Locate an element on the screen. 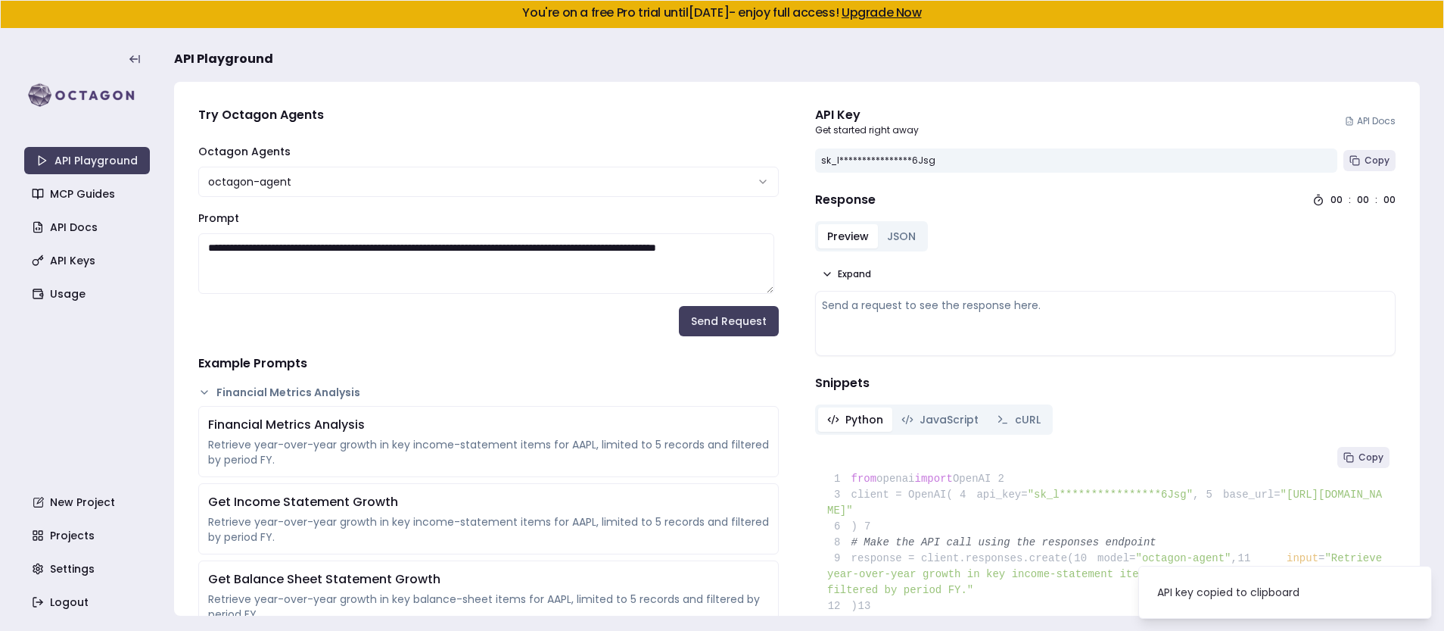 Image resolution: width=1444 pixels, height=631 pixels. a: Settings is located at coordinates (89, 569).